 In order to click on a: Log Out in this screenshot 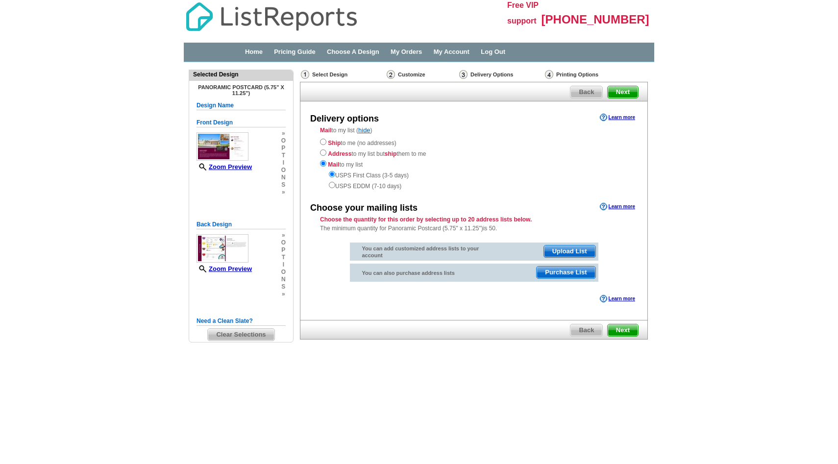, I will do `click(493, 51)`.